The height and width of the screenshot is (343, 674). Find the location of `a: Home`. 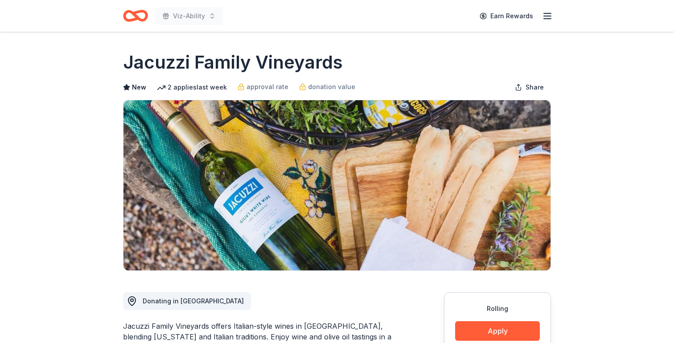

a: Home is located at coordinates (136, 16).